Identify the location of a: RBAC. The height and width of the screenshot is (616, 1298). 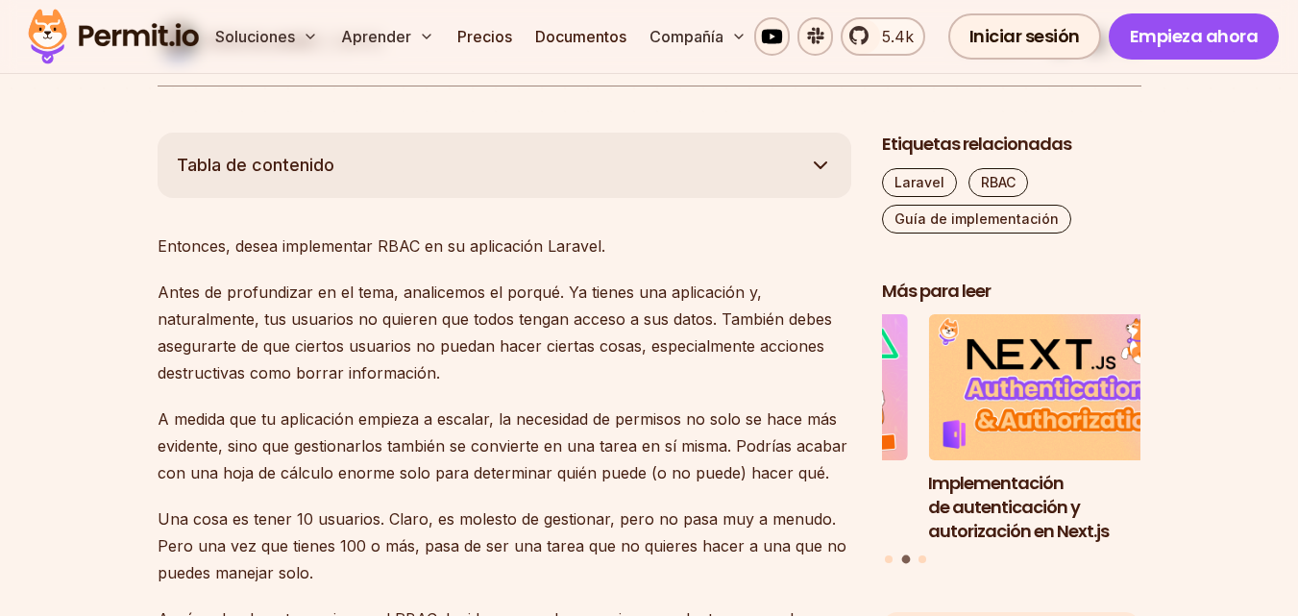
(998, 183).